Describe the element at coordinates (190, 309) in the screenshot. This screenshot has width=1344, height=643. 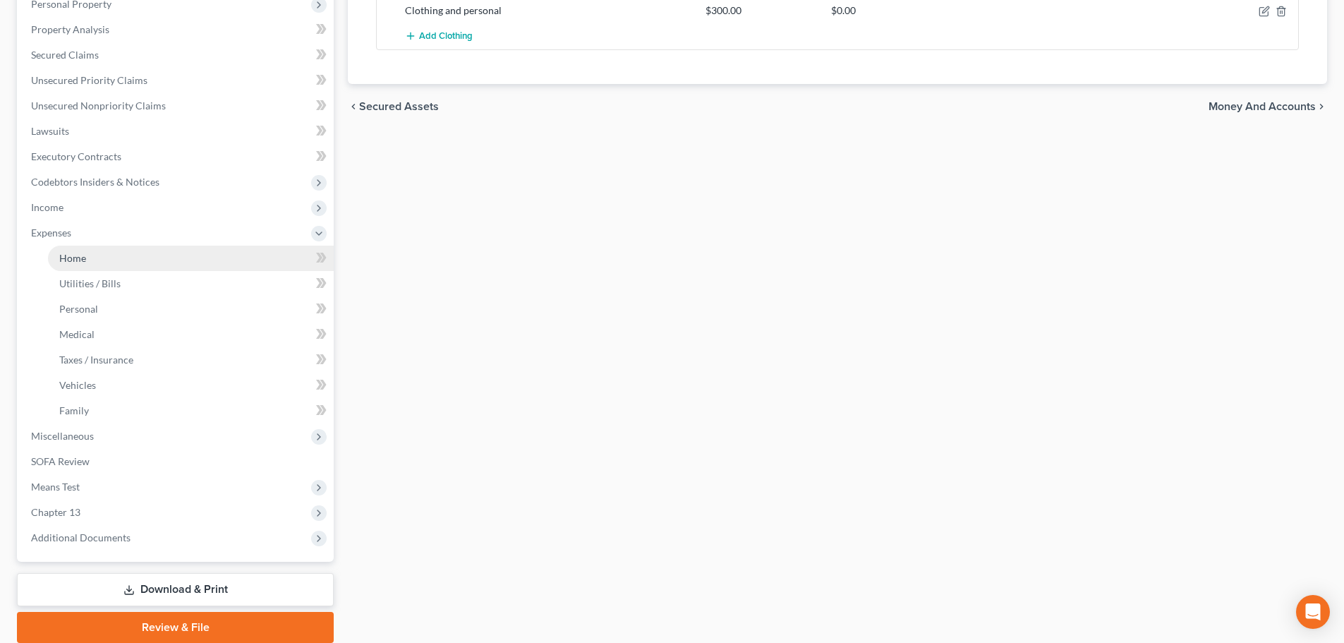
I see `a: Personal` at that location.